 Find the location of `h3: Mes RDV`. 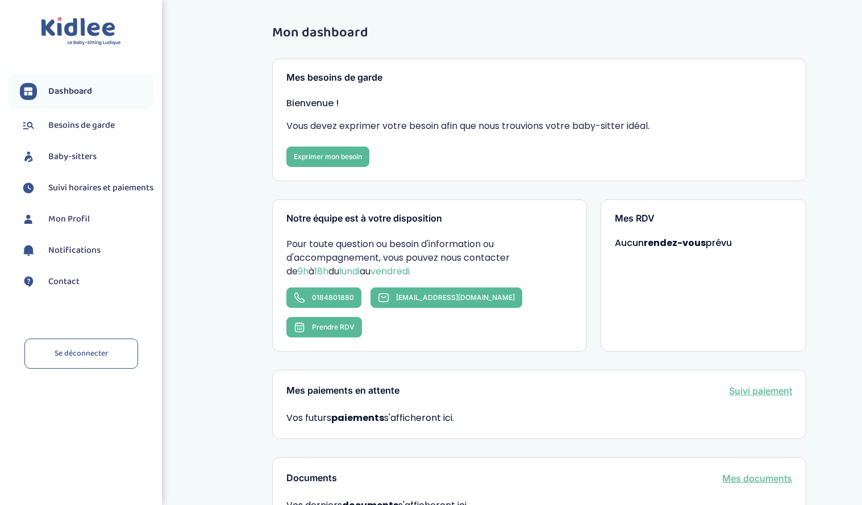

h3: Mes RDV is located at coordinates (703, 219).